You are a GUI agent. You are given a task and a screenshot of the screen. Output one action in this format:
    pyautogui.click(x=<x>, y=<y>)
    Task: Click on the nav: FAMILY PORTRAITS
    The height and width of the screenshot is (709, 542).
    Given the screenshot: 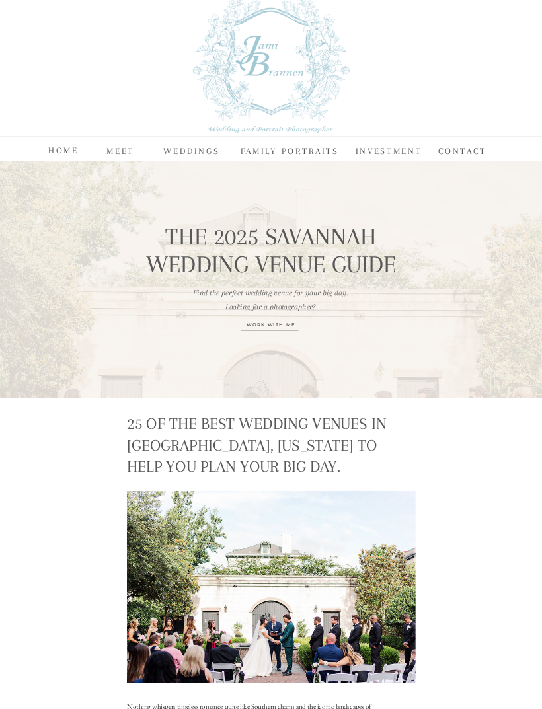 What is the action you would take?
    pyautogui.click(x=291, y=150)
    